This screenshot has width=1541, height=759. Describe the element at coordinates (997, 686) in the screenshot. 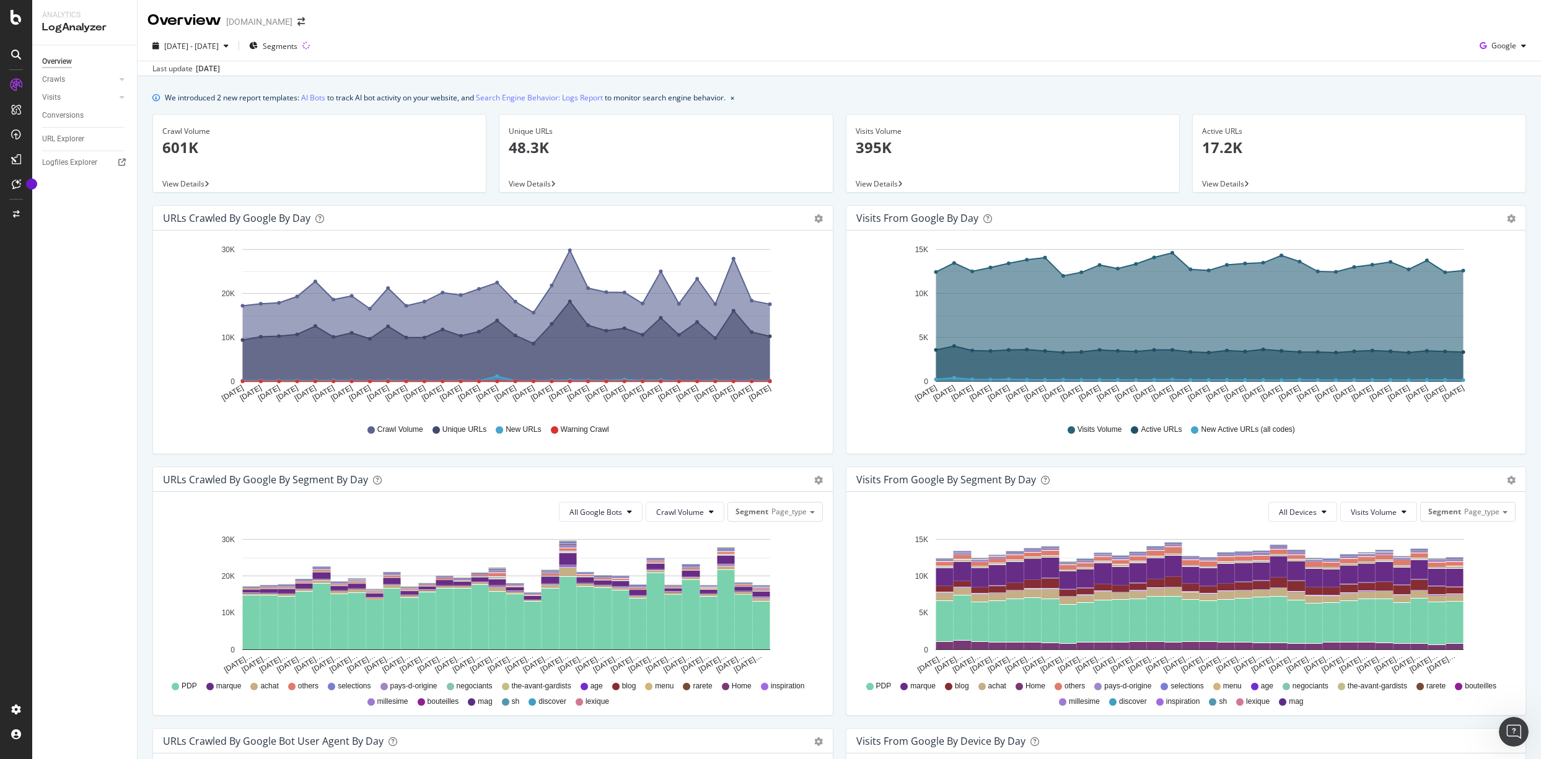

I see `span: achat` at that location.